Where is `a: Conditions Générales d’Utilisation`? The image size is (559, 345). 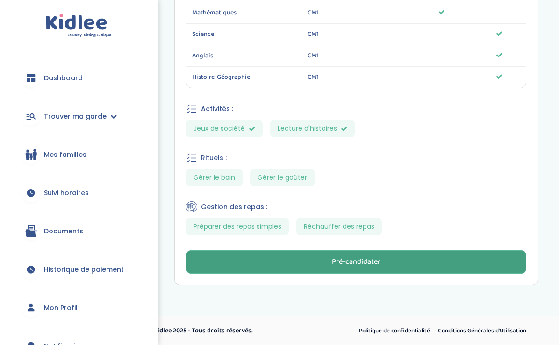 a: Conditions Générales d’Utilisation is located at coordinates (482, 331).